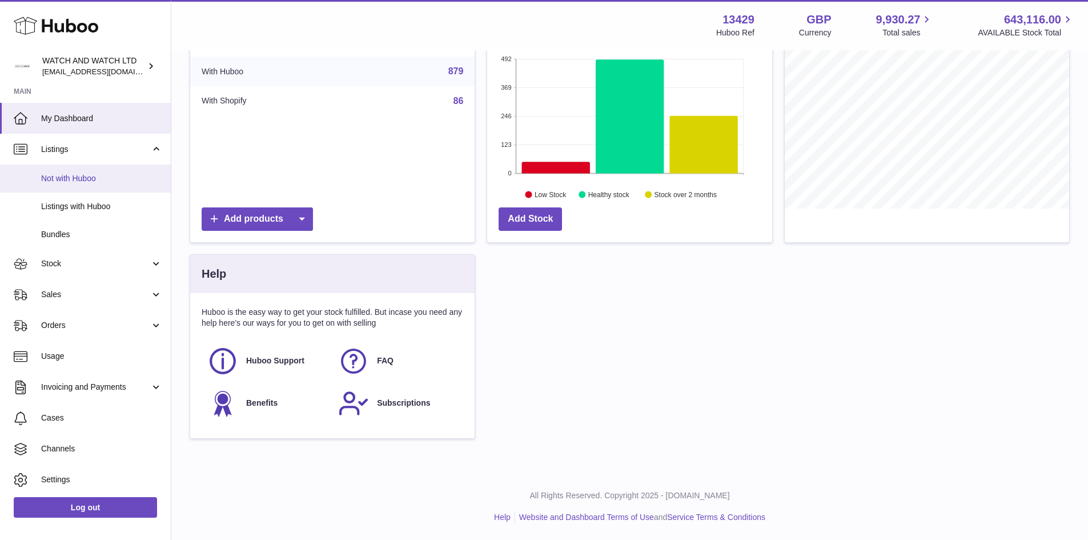 Image resolution: width=1088 pixels, height=540 pixels. Describe the element at coordinates (102, 118) in the screenshot. I see `span: My Dashboard` at that location.